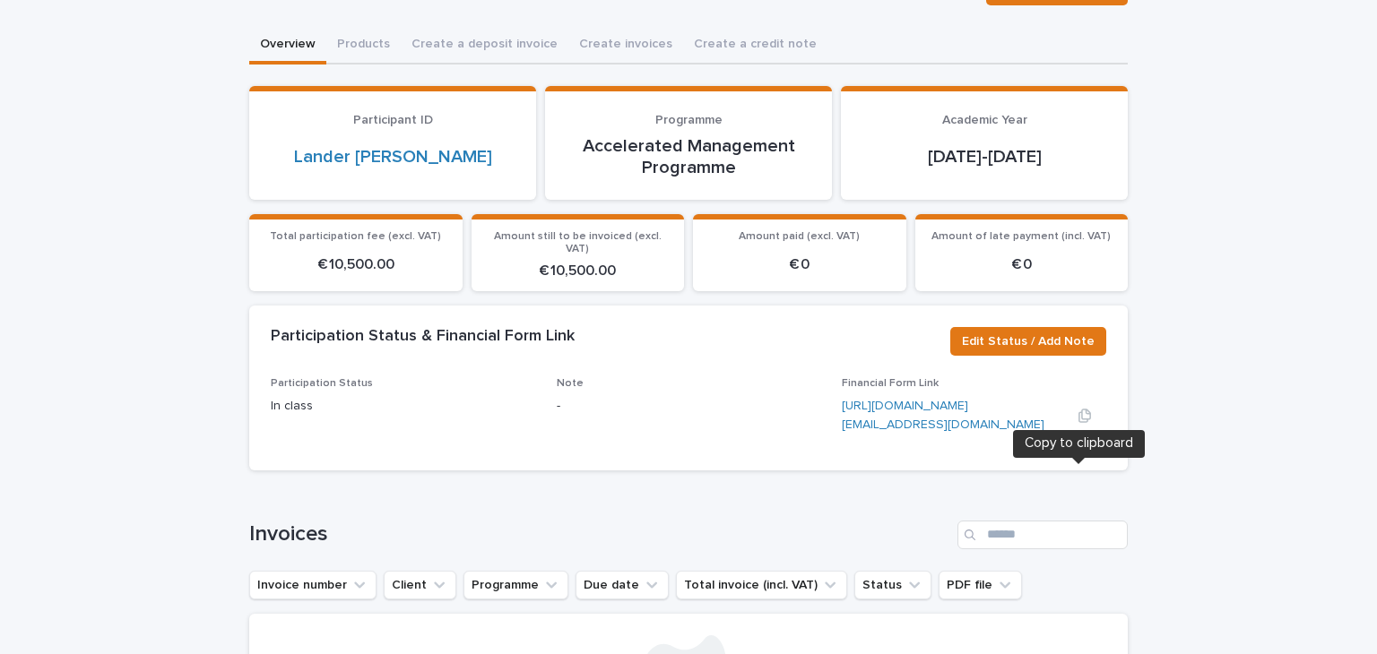  Describe the element at coordinates (799, 237) in the screenshot. I see `span: Amount paid (excl. VAT)` at that location.